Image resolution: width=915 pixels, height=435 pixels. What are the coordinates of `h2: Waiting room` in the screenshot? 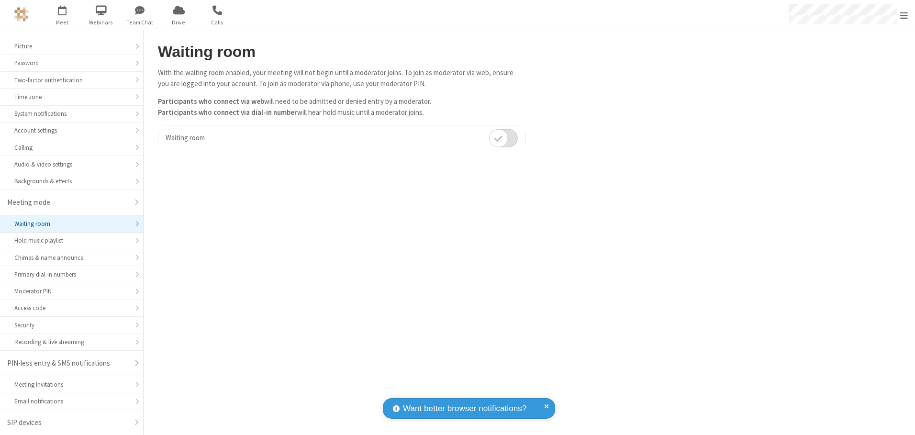 It's located at (342, 52).